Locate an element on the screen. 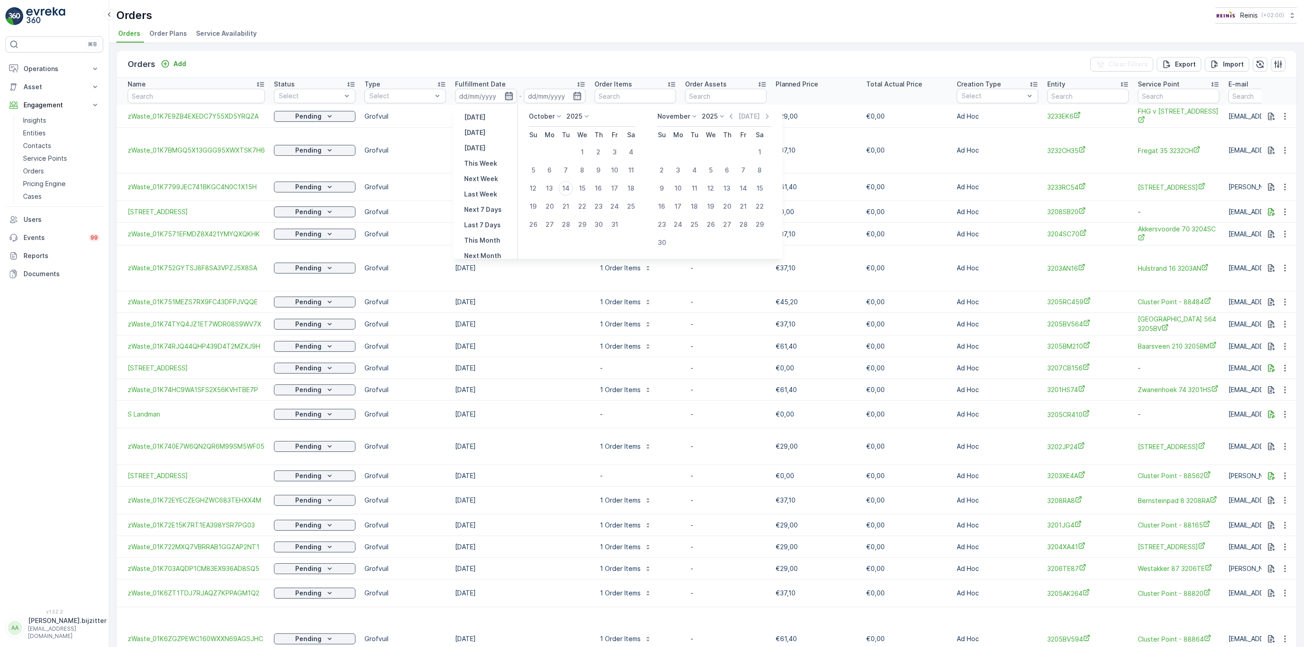 This screenshot has height=647, width=1304. a: Iepenlaan 4A is located at coordinates (196, 476).